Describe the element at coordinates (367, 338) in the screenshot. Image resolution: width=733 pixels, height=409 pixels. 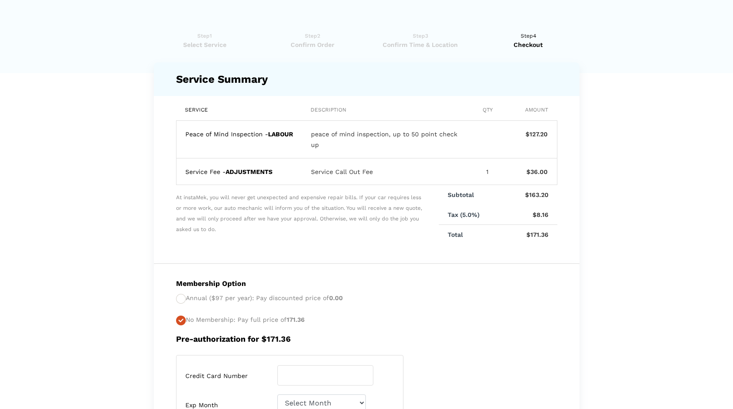
I see `h5: Pre-authorization for $` at that location.